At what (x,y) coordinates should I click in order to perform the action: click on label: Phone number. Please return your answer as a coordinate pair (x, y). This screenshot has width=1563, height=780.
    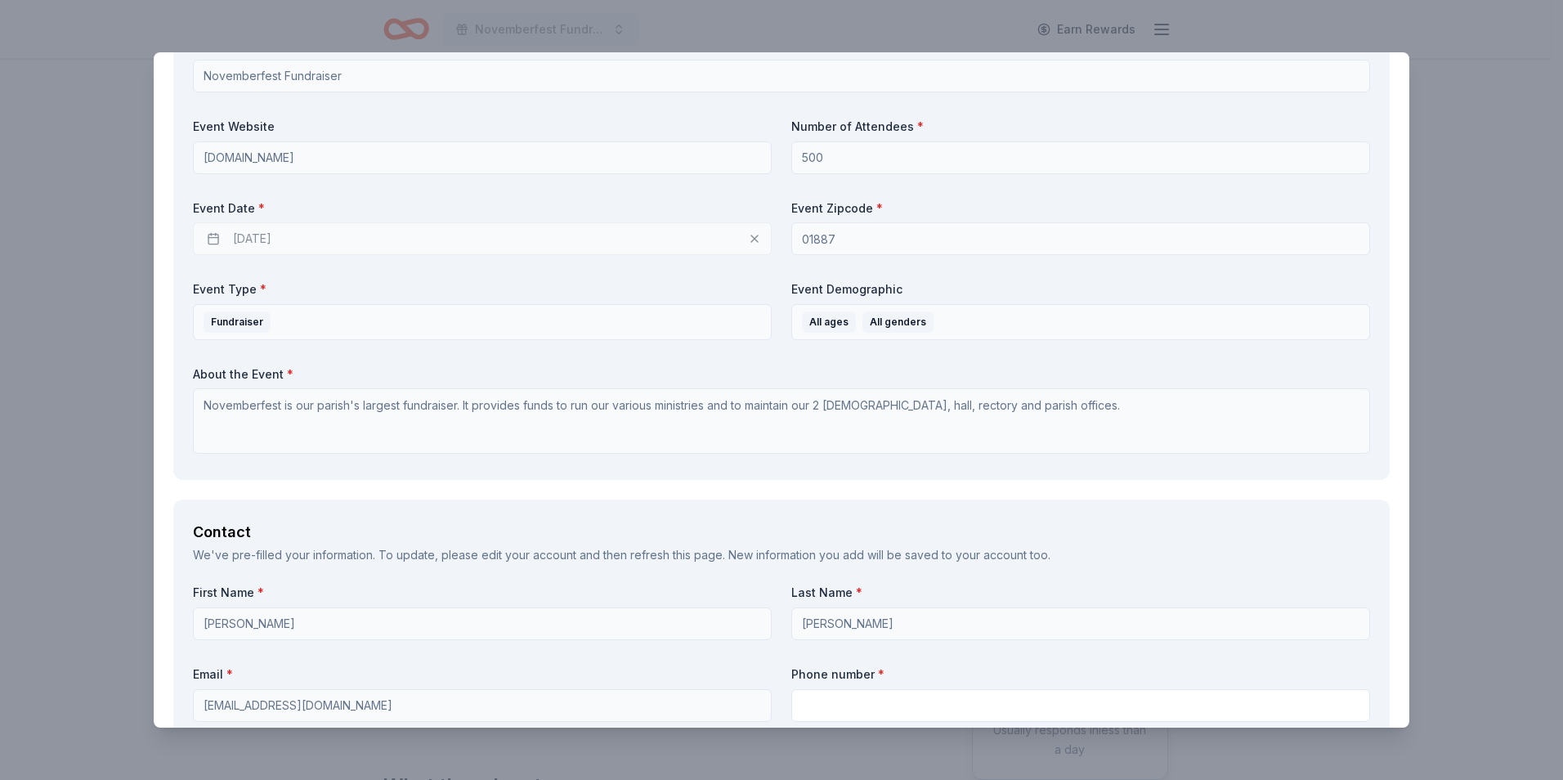
    Looking at the image, I should click on (1080, 674).